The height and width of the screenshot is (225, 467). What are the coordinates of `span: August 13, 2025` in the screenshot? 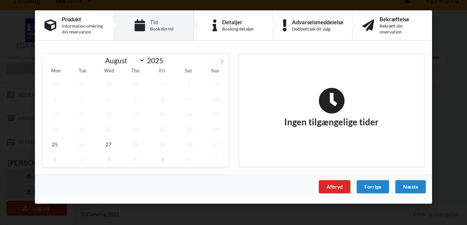 It's located at (109, 114).